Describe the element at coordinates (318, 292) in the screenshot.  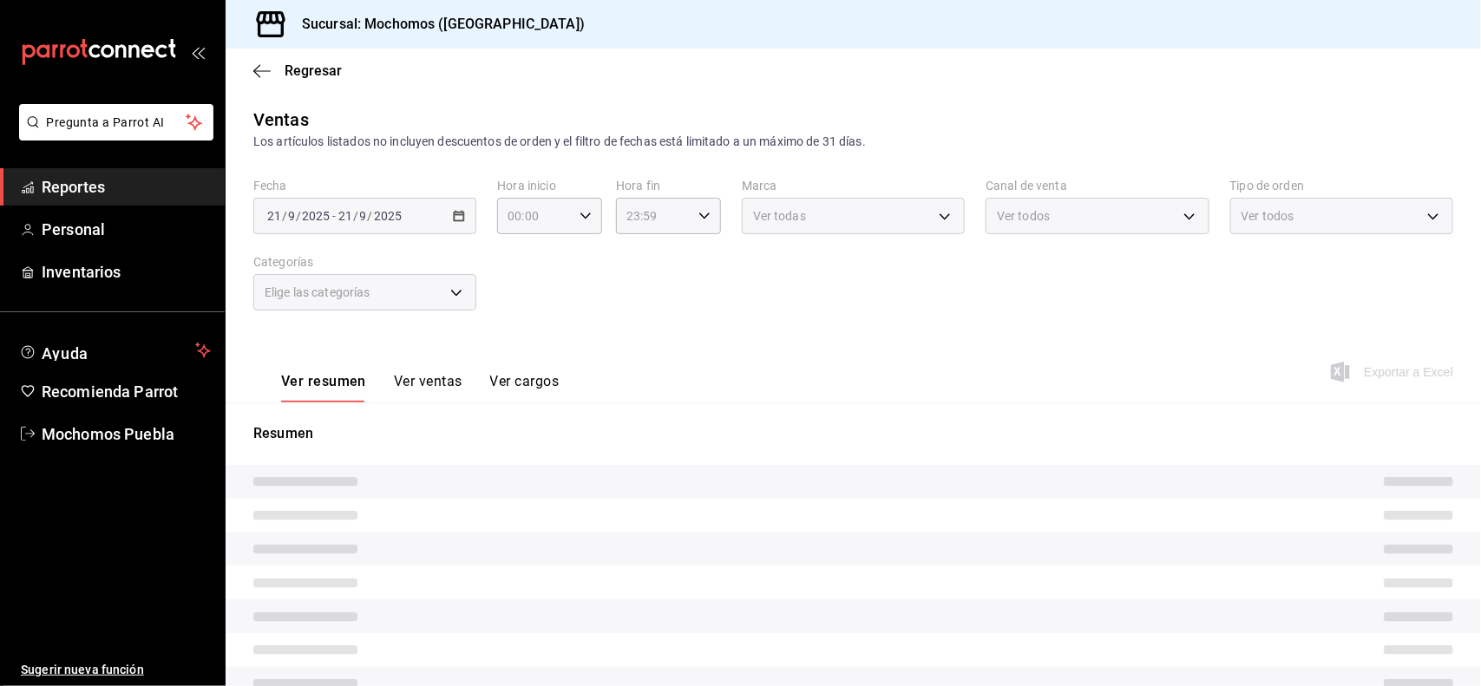
I see `span: Elige las categorías` at that location.